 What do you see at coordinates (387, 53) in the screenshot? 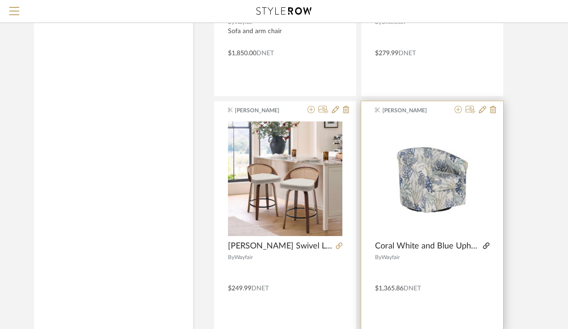
I see `span: $279.99` at bounding box center [387, 53].